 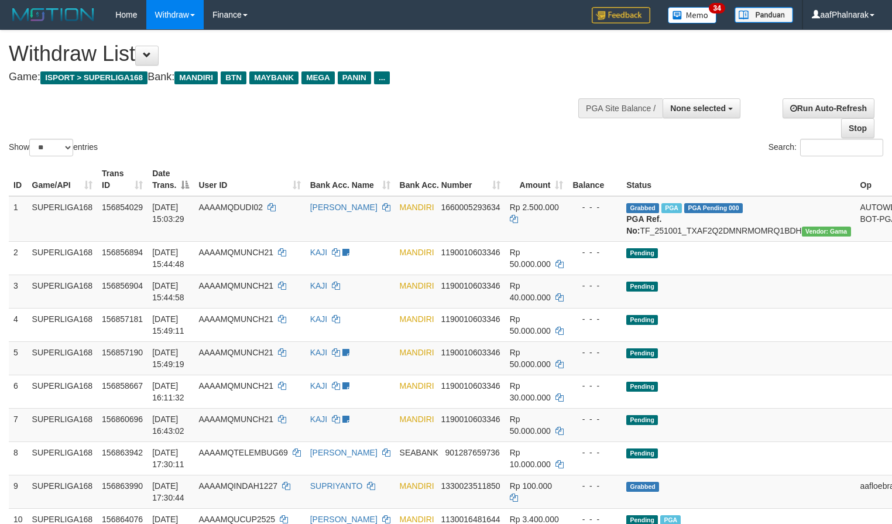 I want to click on span: 34, so click(x=716, y=8).